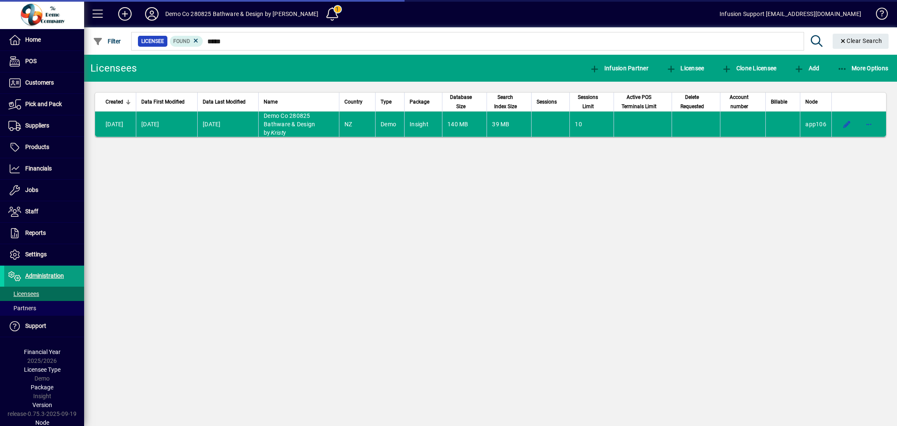 The image size is (897, 426). I want to click on span: Jobs, so click(32, 190).